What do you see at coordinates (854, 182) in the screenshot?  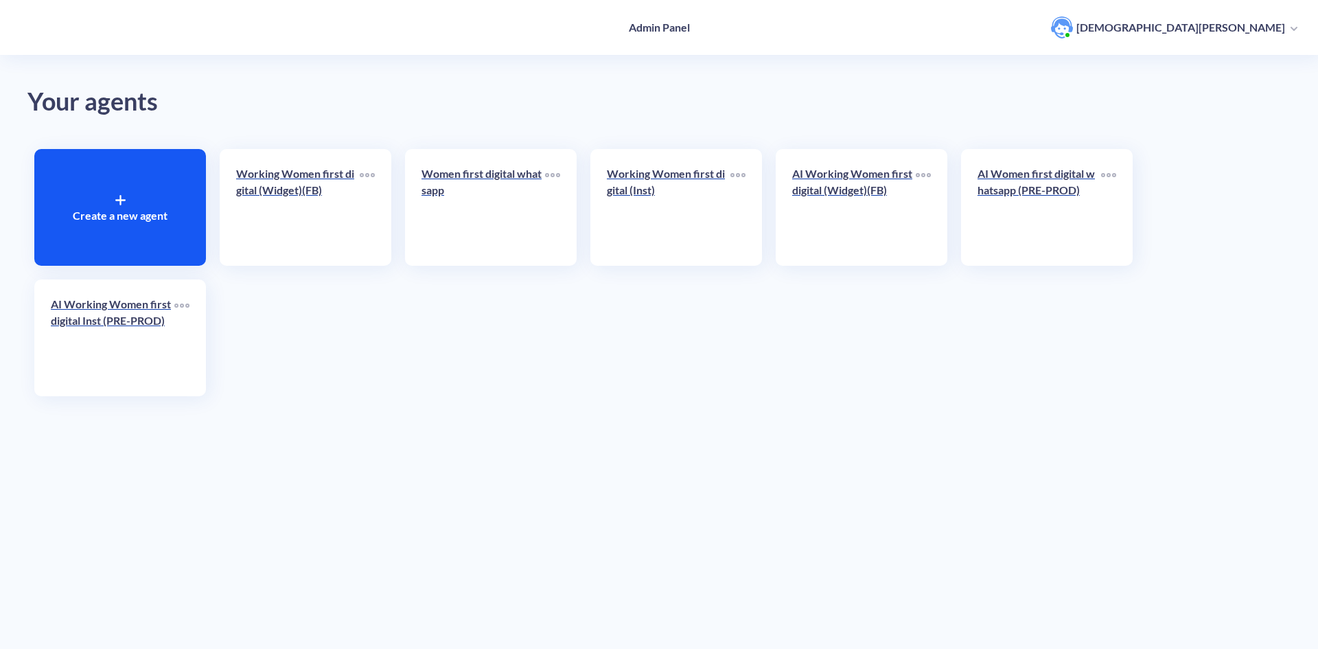 I see `p: AI Working Women first digital (Widget)(FB)` at bounding box center [854, 182].